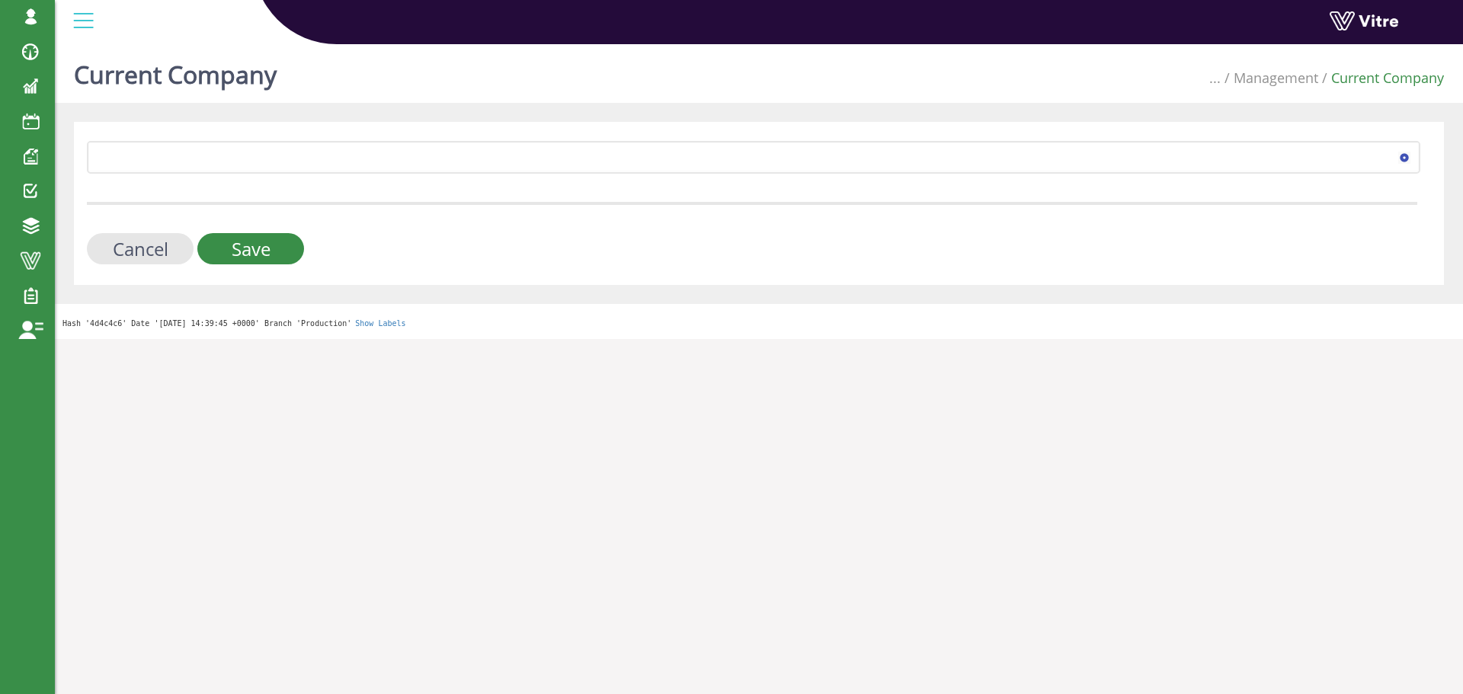 Image resolution: width=1463 pixels, height=694 pixels. What do you see at coordinates (175, 70) in the screenshot?
I see `h1: Current Company` at bounding box center [175, 70].